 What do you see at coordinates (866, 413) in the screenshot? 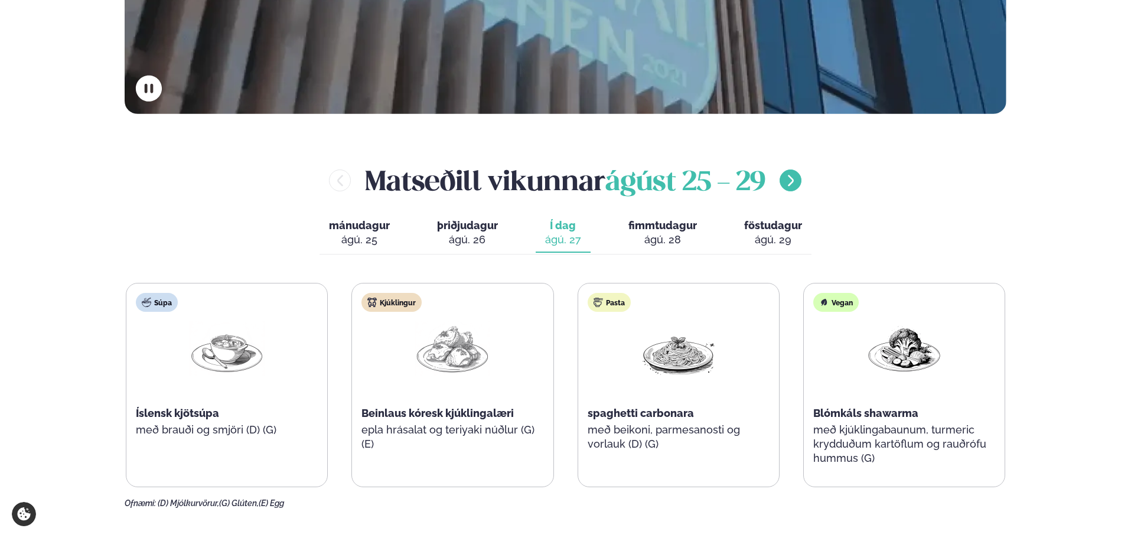
I see `span: Blómkáls shawarma` at bounding box center [866, 413].